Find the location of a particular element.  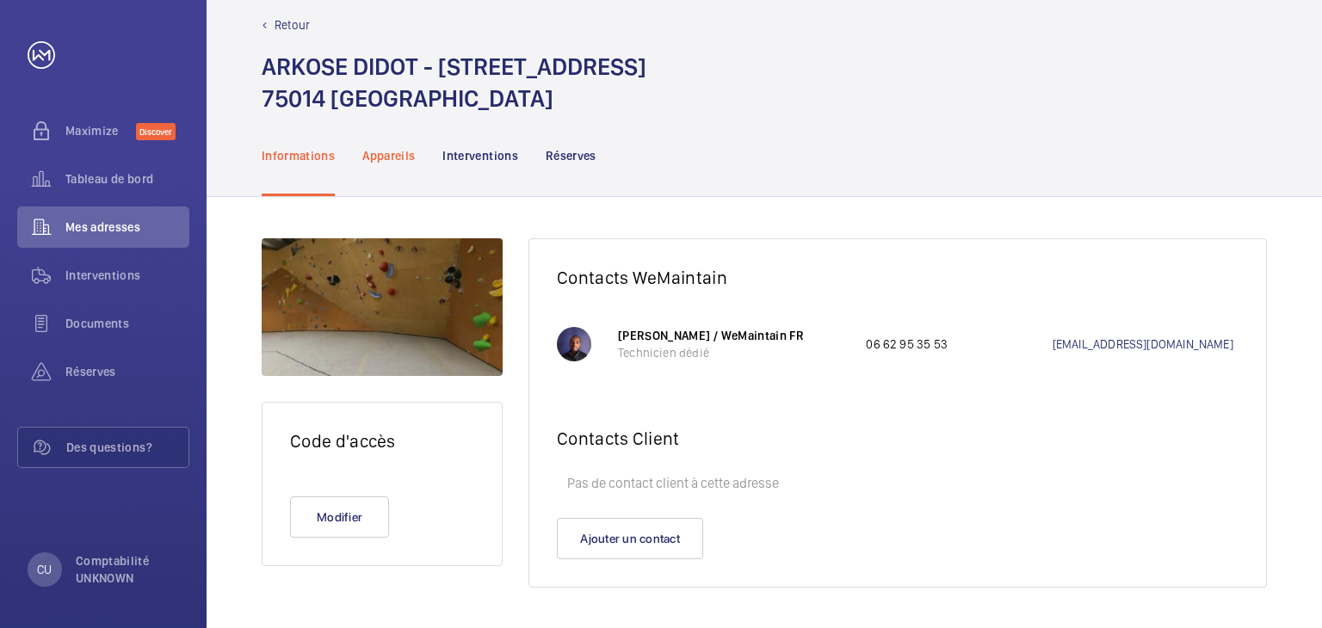

p: Appareils is located at coordinates (388, 156).